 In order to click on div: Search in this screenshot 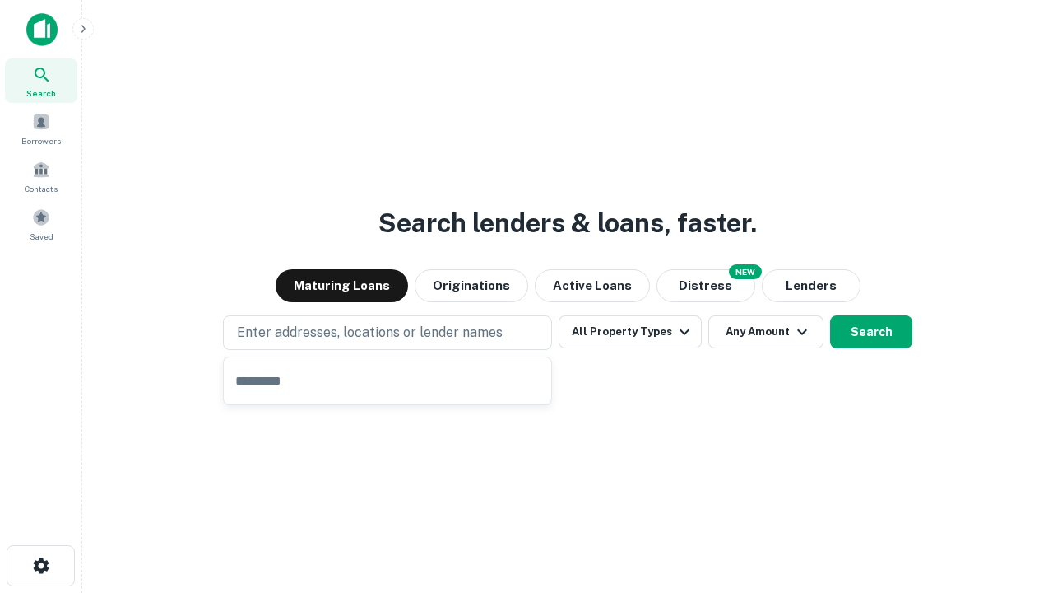, I will do `click(41, 81)`.